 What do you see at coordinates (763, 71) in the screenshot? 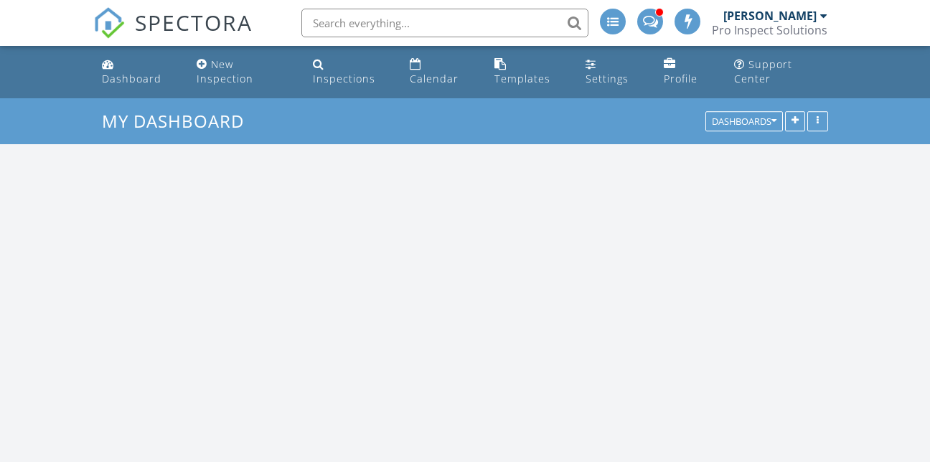
I see `div: Support Center` at bounding box center [763, 71].